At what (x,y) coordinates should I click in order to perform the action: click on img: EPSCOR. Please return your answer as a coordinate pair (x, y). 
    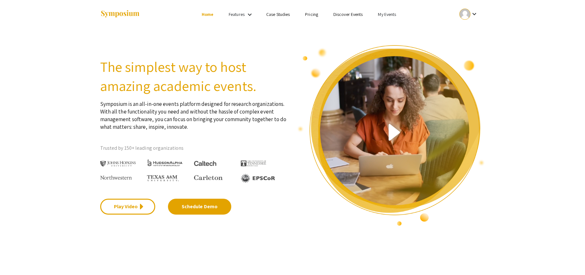
    Looking at the image, I should click on (258, 178).